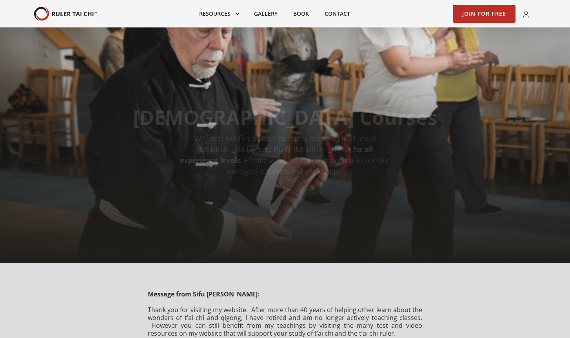 Image resolution: width=570 pixels, height=338 pixels. Describe the element at coordinates (301, 14) in the screenshot. I see `a: Book` at that location.